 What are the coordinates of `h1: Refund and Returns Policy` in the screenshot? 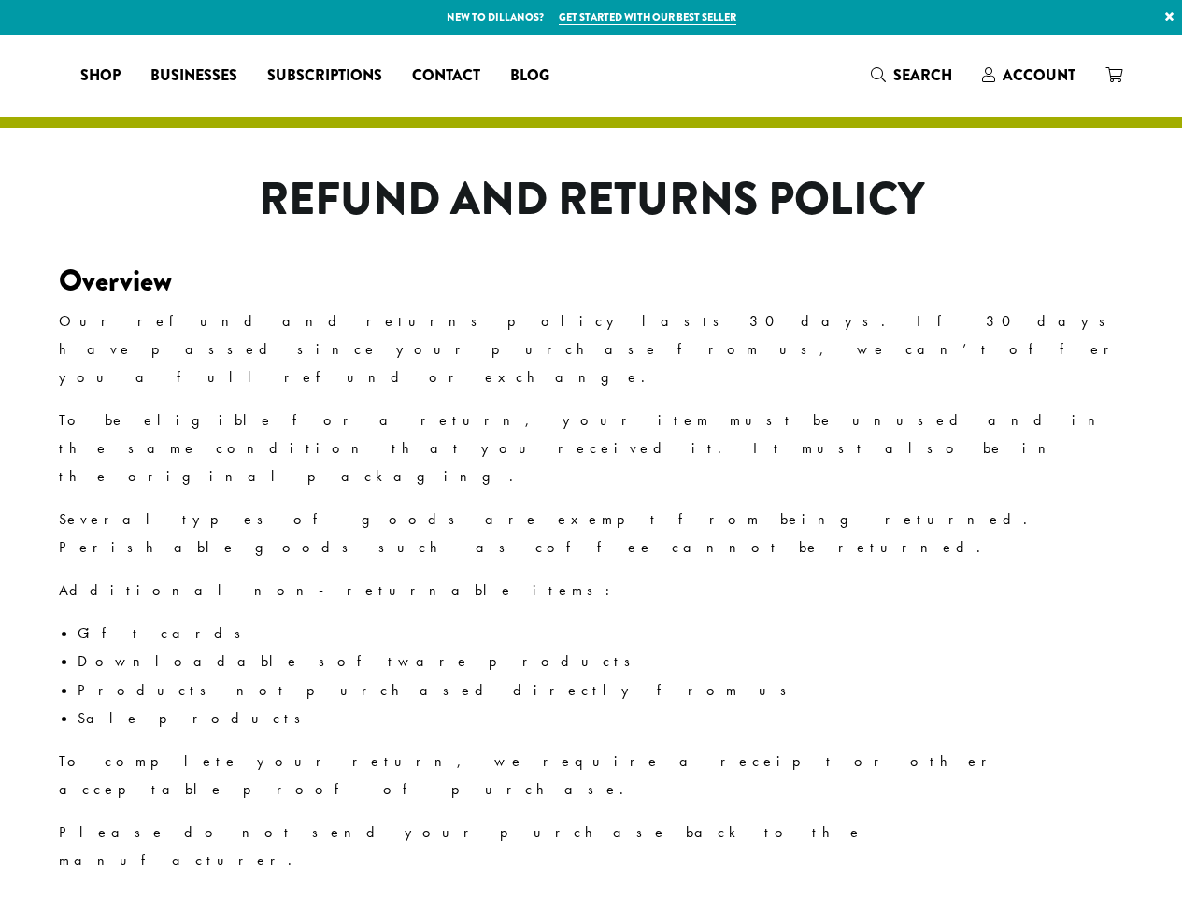 It's located at (591, 200).